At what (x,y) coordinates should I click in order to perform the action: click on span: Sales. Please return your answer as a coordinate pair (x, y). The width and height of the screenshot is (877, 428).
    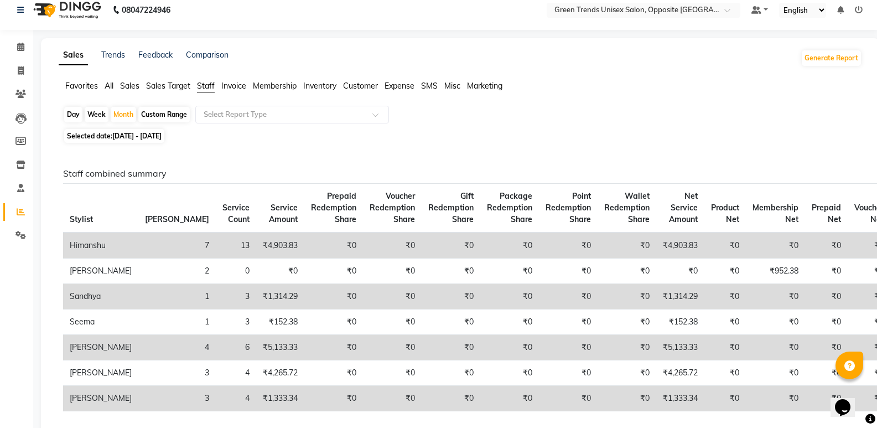
    Looking at the image, I should click on (129, 86).